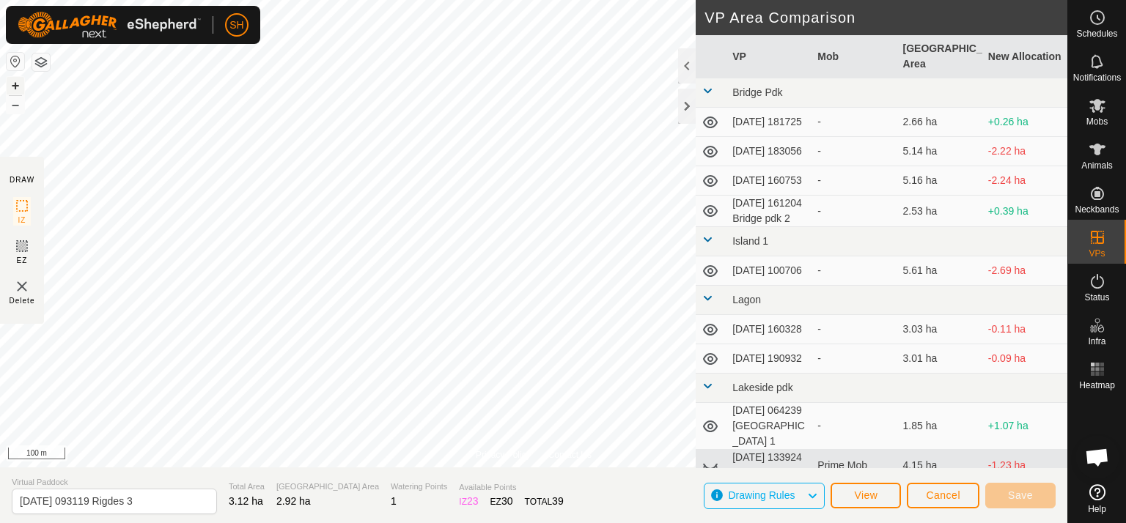 This screenshot has width=1126, height=523. I want to click on td: 2.53 ha, so click(940, 211).